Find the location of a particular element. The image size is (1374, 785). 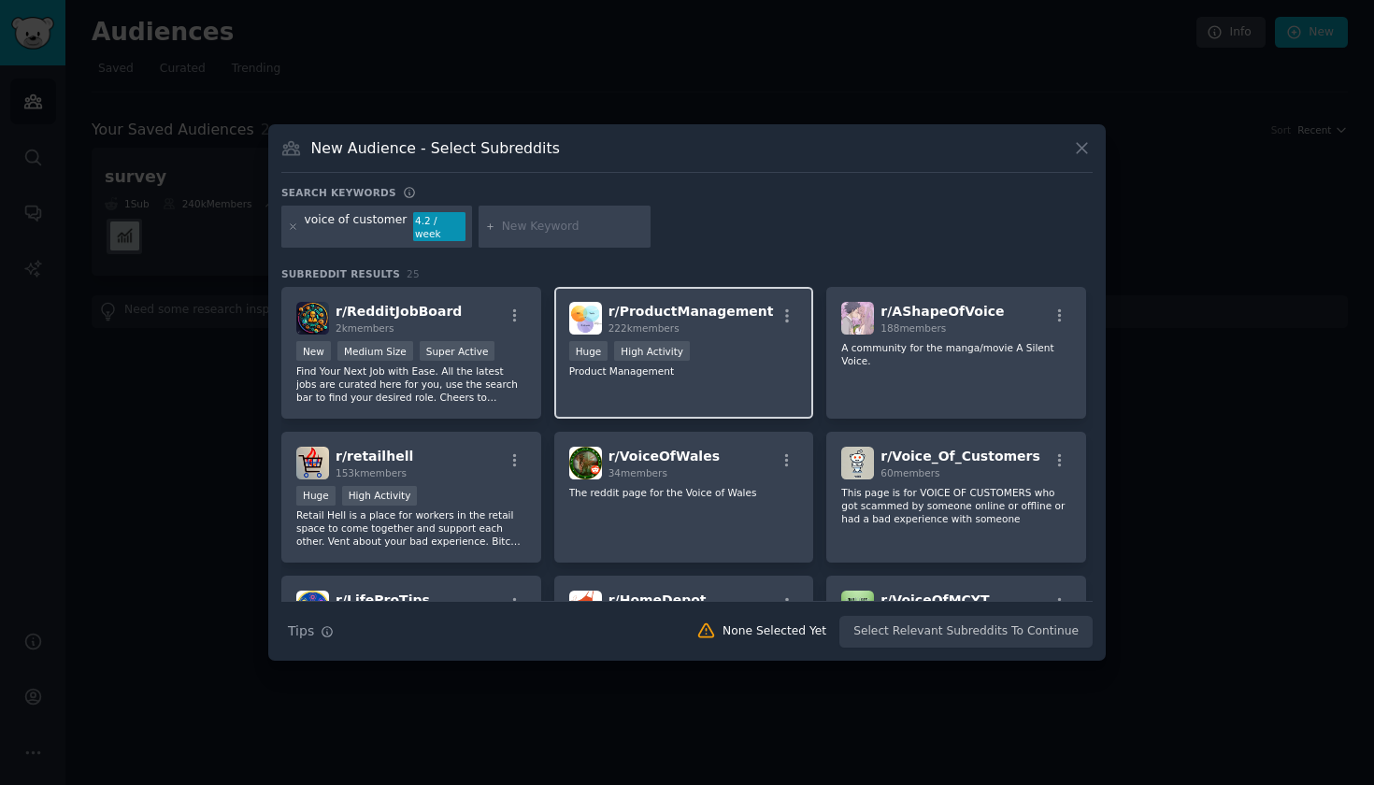

span: 25 is located at coordinates (413, 274).